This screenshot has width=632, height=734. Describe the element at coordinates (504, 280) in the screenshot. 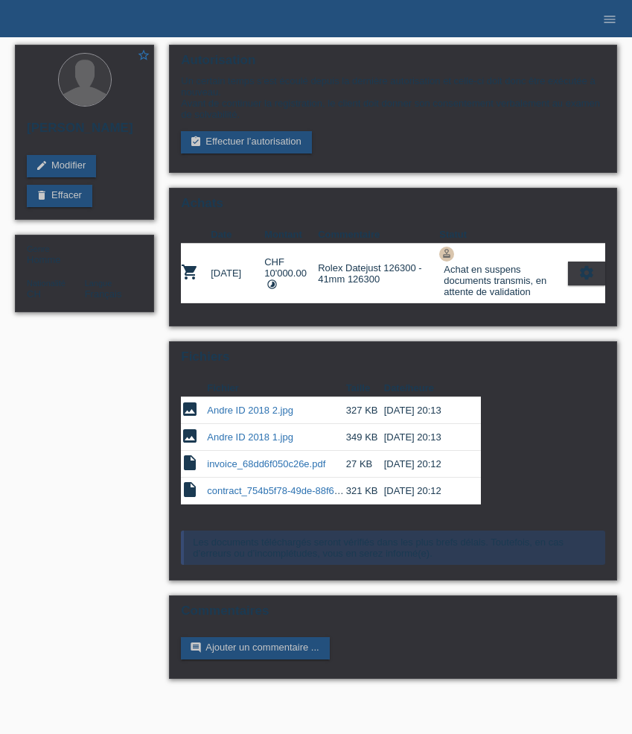

I see `div: Achat en suspens documents transmis, en attente de validation` at that location.